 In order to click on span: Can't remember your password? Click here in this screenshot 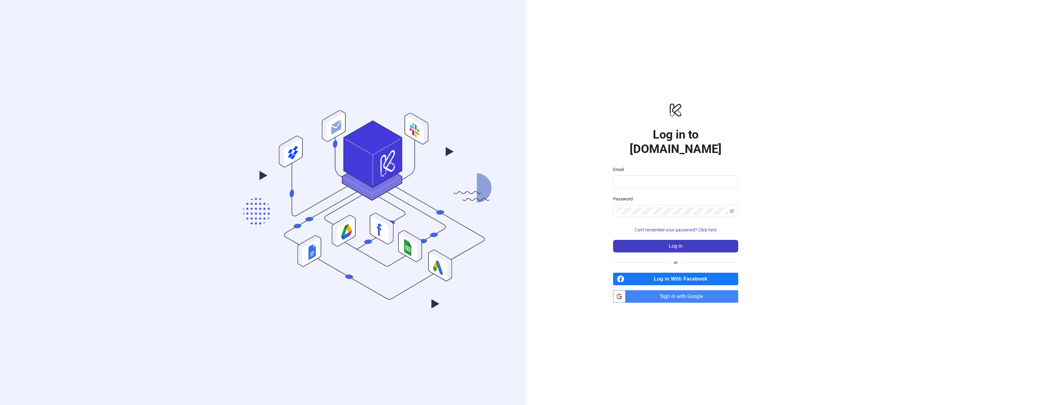, I will do `click(675, 230)`.